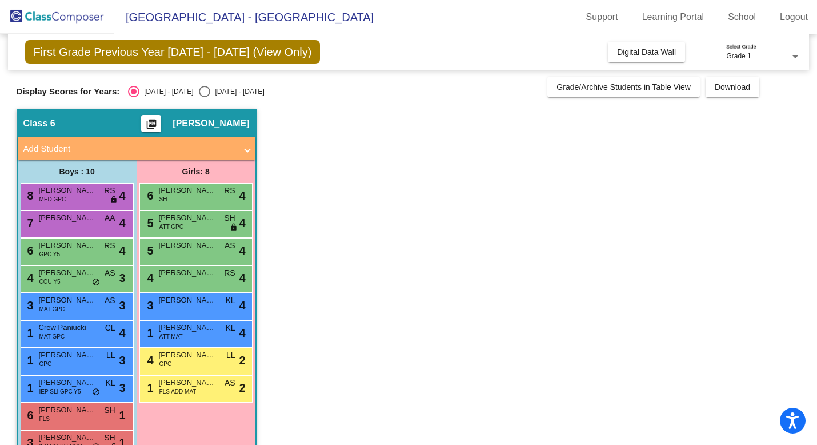  What do you see at coordinates (130, 149) in the screenshot?
I see `mat-panel-title: Add Student` at bounding box center [130, 149].